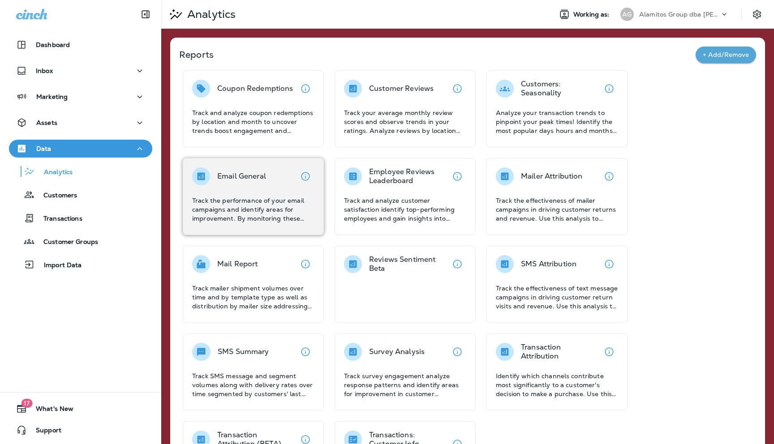  What do you see at coordinates (560, 352) in the screenshot?
I see `p: Transaction Attribution` at bounding box center [560, 352].